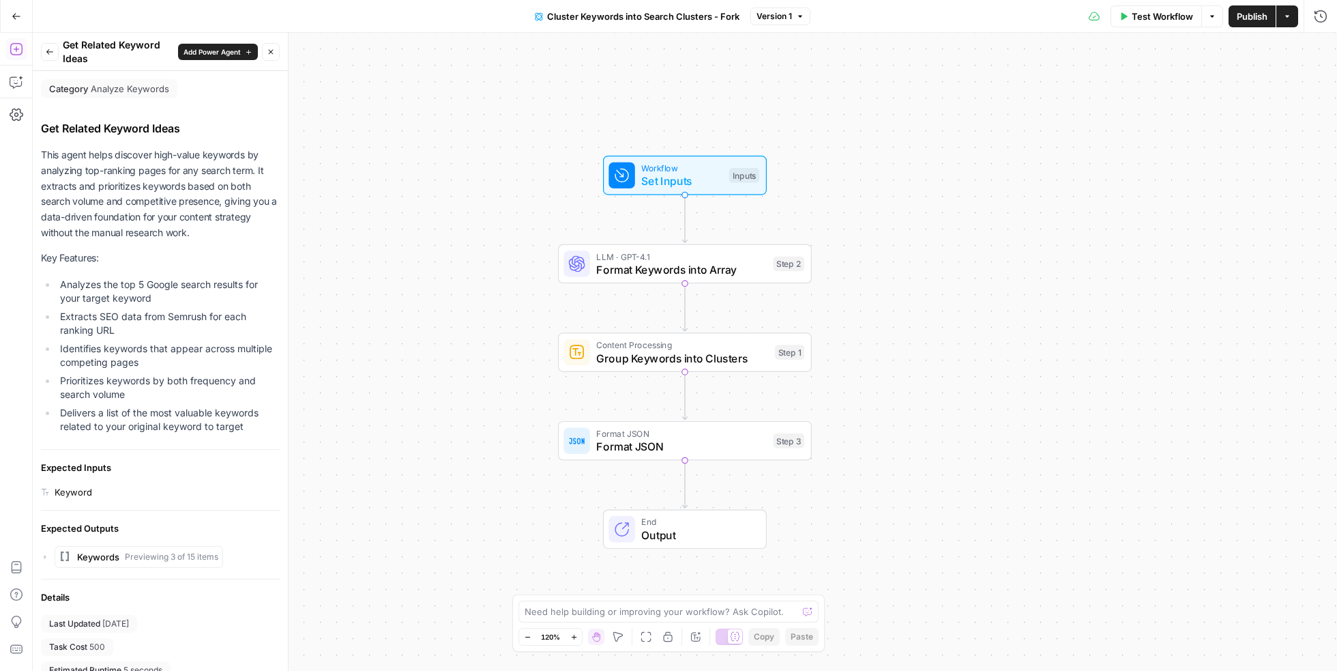  Describe the element at coordinates (168, 291) in the screenshot. I see `li: Analyzes the top 5 Google search results for your target keyword` at that location.